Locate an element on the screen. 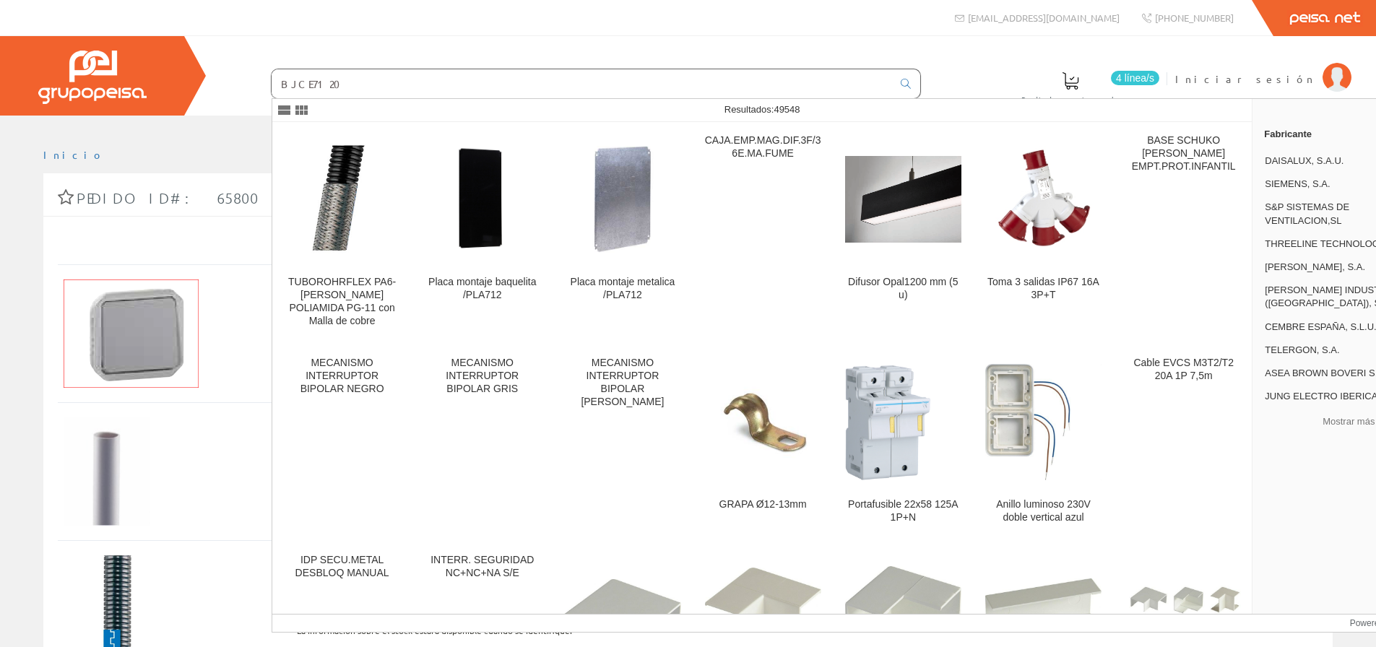 The height and width of the screenshot is (647, 1376). img: Placa montaje baquelita /PLA712 is located at coordinates (482, 199).